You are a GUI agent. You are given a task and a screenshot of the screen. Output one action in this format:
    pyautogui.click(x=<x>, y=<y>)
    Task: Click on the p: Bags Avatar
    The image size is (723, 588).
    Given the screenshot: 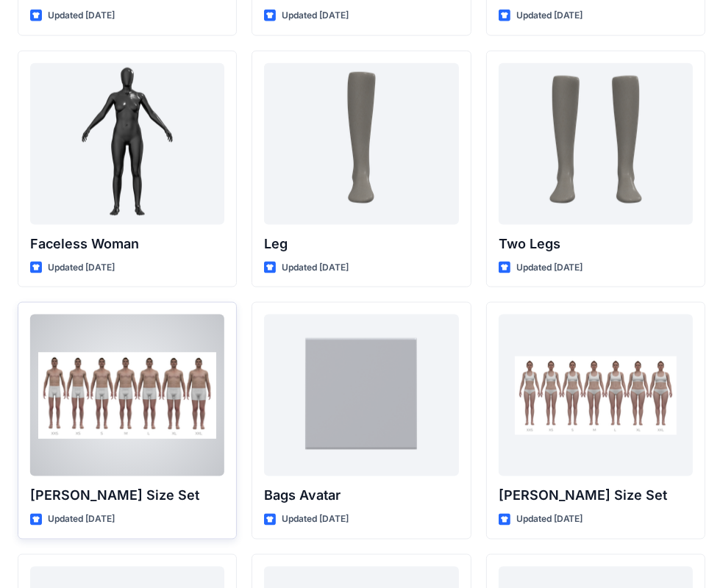 What is the action you would take?
    pyautogui.click(x=361, y=495)
    